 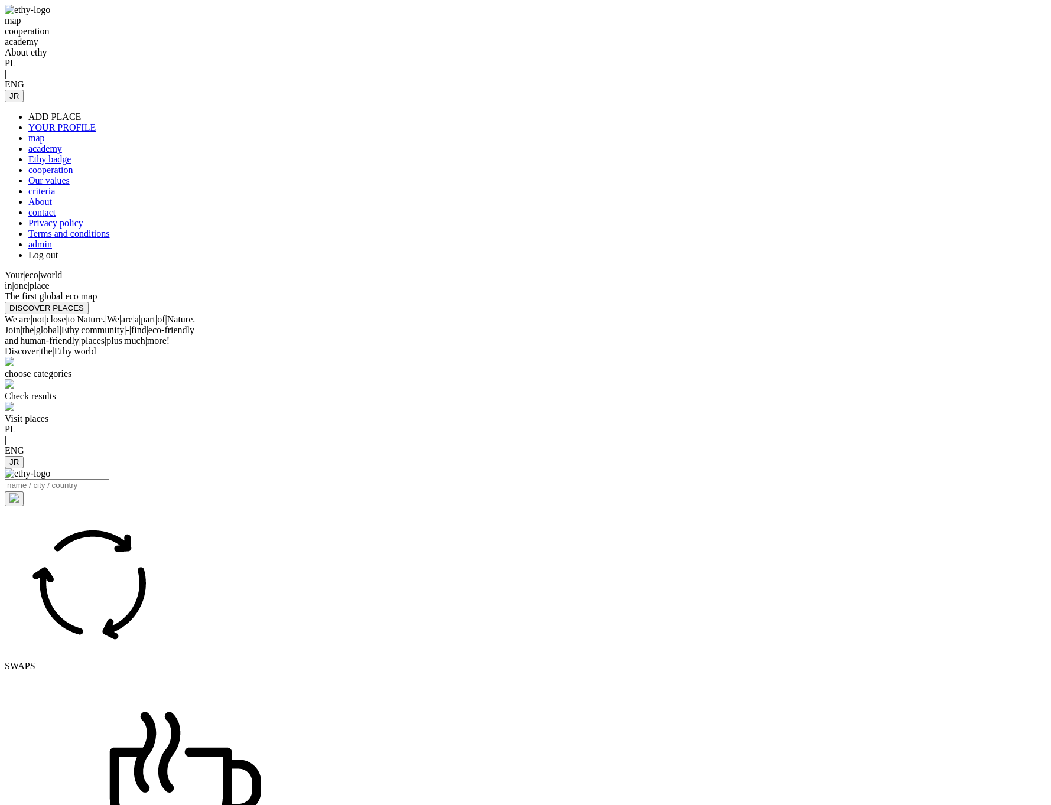 I want to click on div: The first global eco map, so click(x=525, y=297).